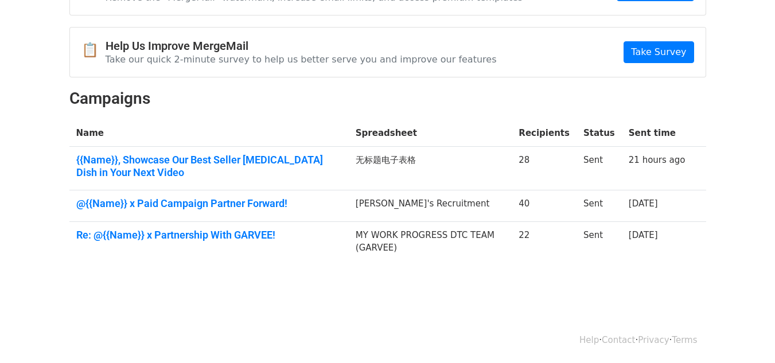  What do you see at coordinates (388, 99) in the screenshot?
I see `h2: Campaigns` at bounding box center [388, 99].